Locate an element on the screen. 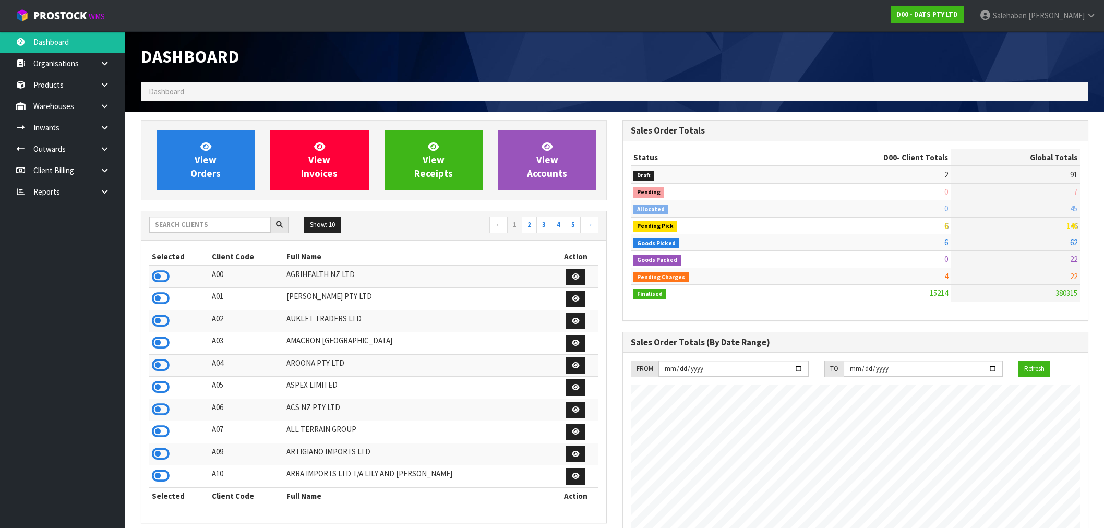 This screenshot has width=1104, height=528. a: ViewInvoices is located at coordinates (319, 160).